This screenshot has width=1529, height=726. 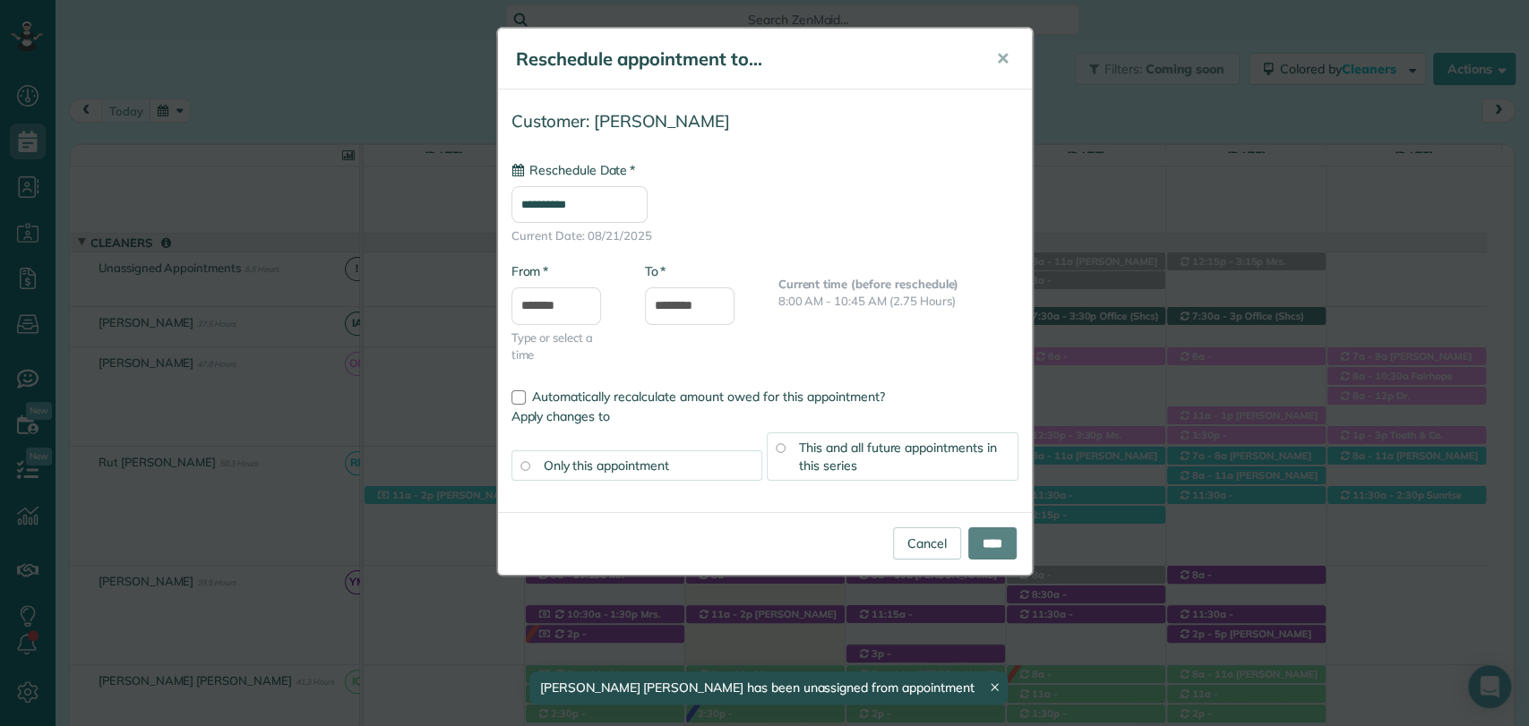 What do you see at coordinates (655, 271) in the screenshot?
I see `label: To` at bounding box center [655, 271].